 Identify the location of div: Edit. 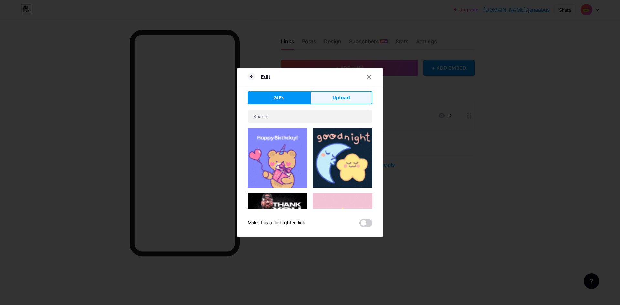
(266, 77).